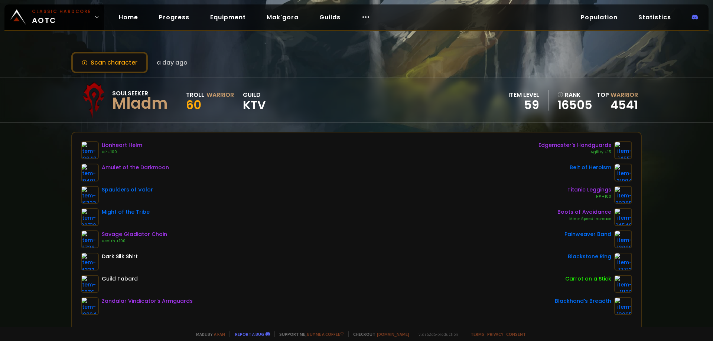  I want to click on span: Made by, so click(208, 334).